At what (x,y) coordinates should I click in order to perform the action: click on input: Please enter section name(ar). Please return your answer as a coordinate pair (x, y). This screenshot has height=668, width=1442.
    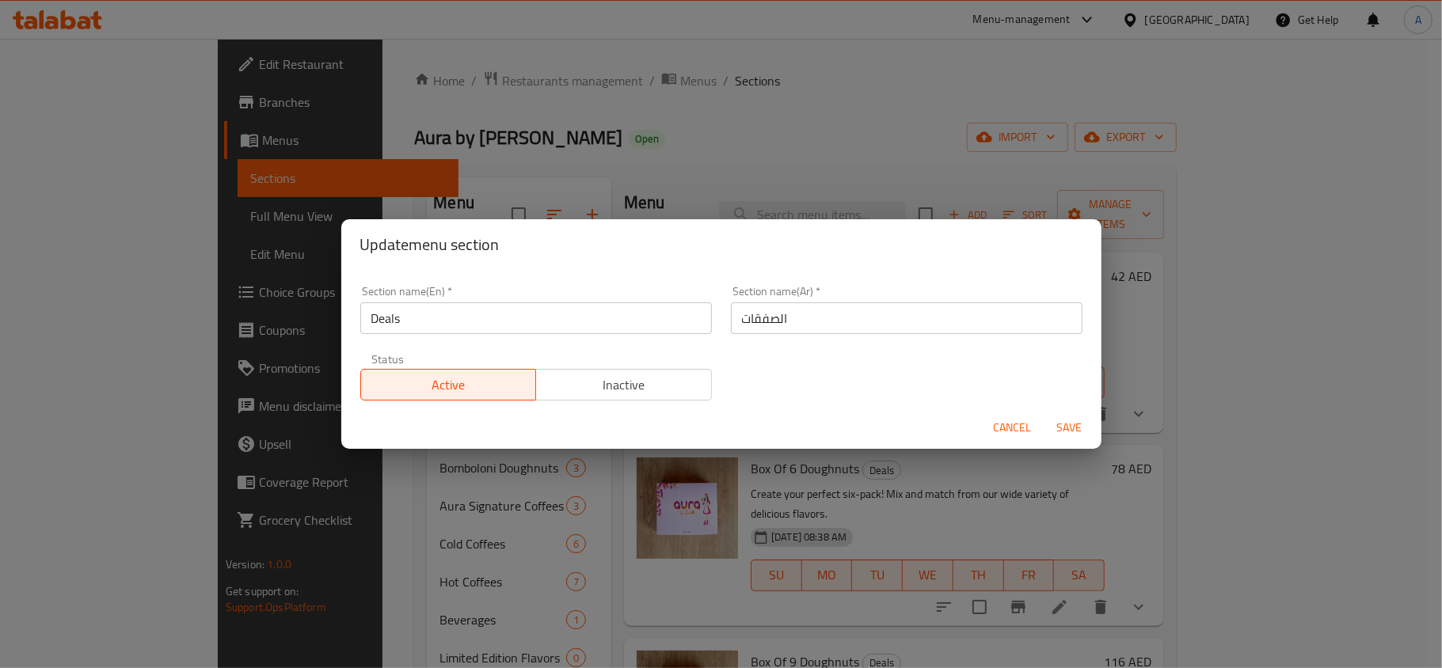
    Looking at the image, I should click on (907, 318).